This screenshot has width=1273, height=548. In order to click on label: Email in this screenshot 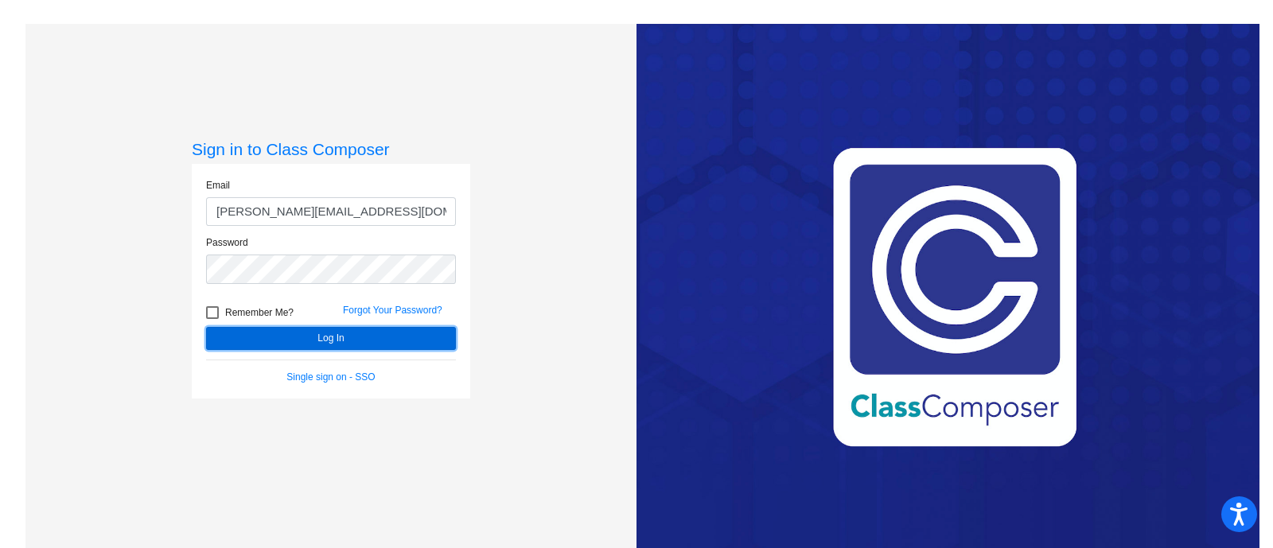, I will do `click(218, 185)`.